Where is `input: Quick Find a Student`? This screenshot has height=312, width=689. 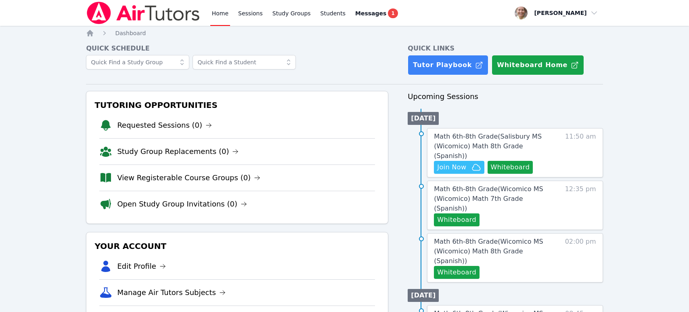 input: Quick Find a Student is located at coordinates (244, 62).